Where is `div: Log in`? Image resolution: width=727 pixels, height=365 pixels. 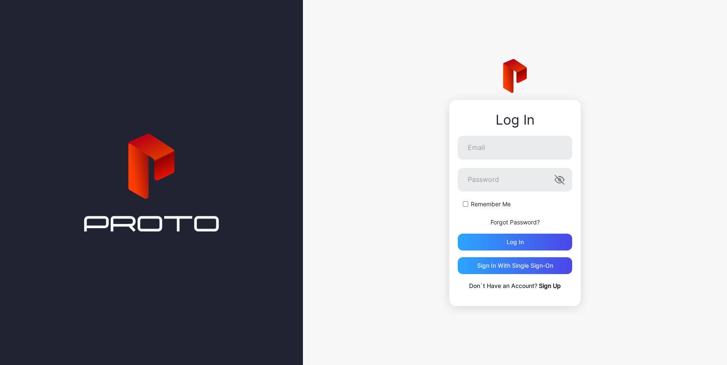
div: Log in is located at coordinates (515, 242).